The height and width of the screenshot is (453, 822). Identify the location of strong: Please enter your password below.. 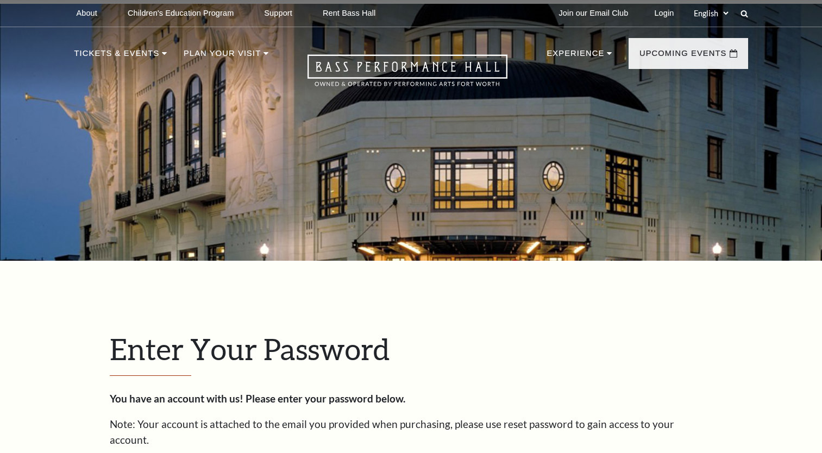
(326, 398).